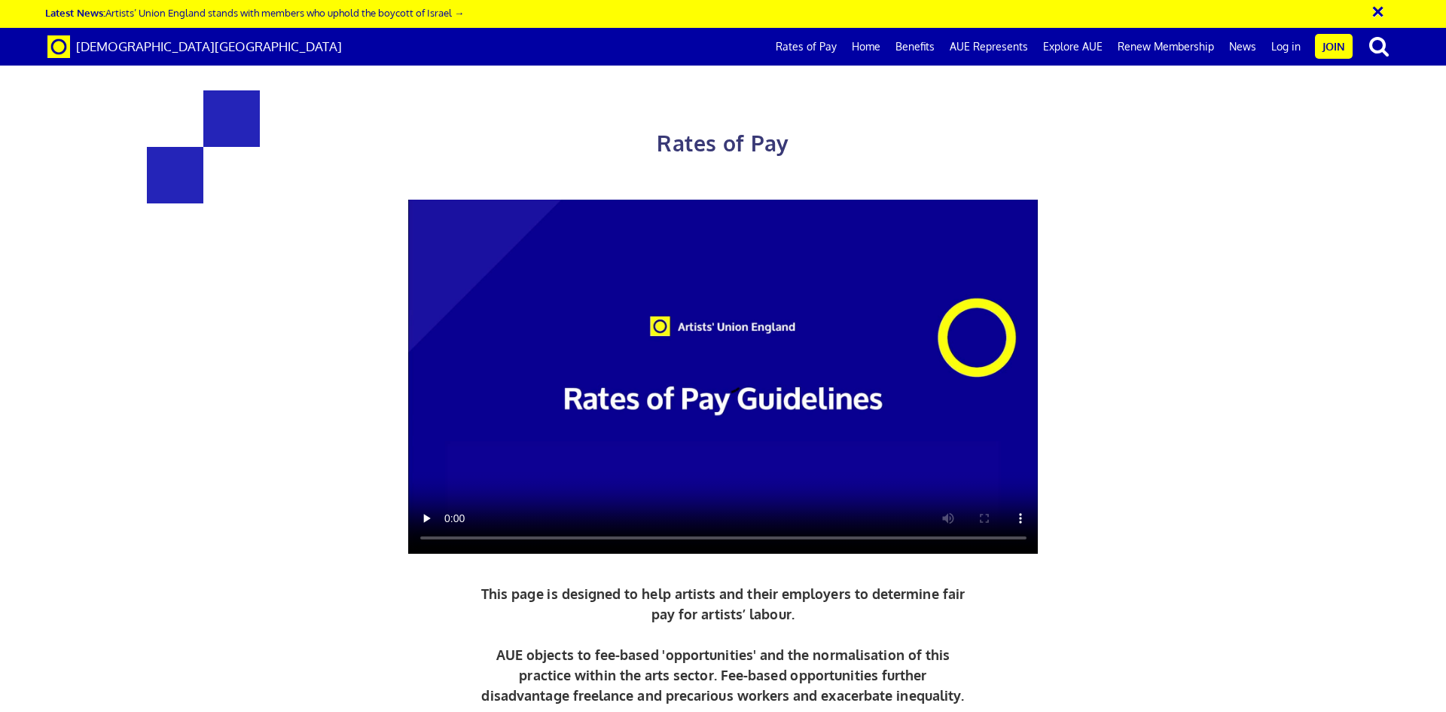  I want to click on a: Log in, so click(1285, 47).